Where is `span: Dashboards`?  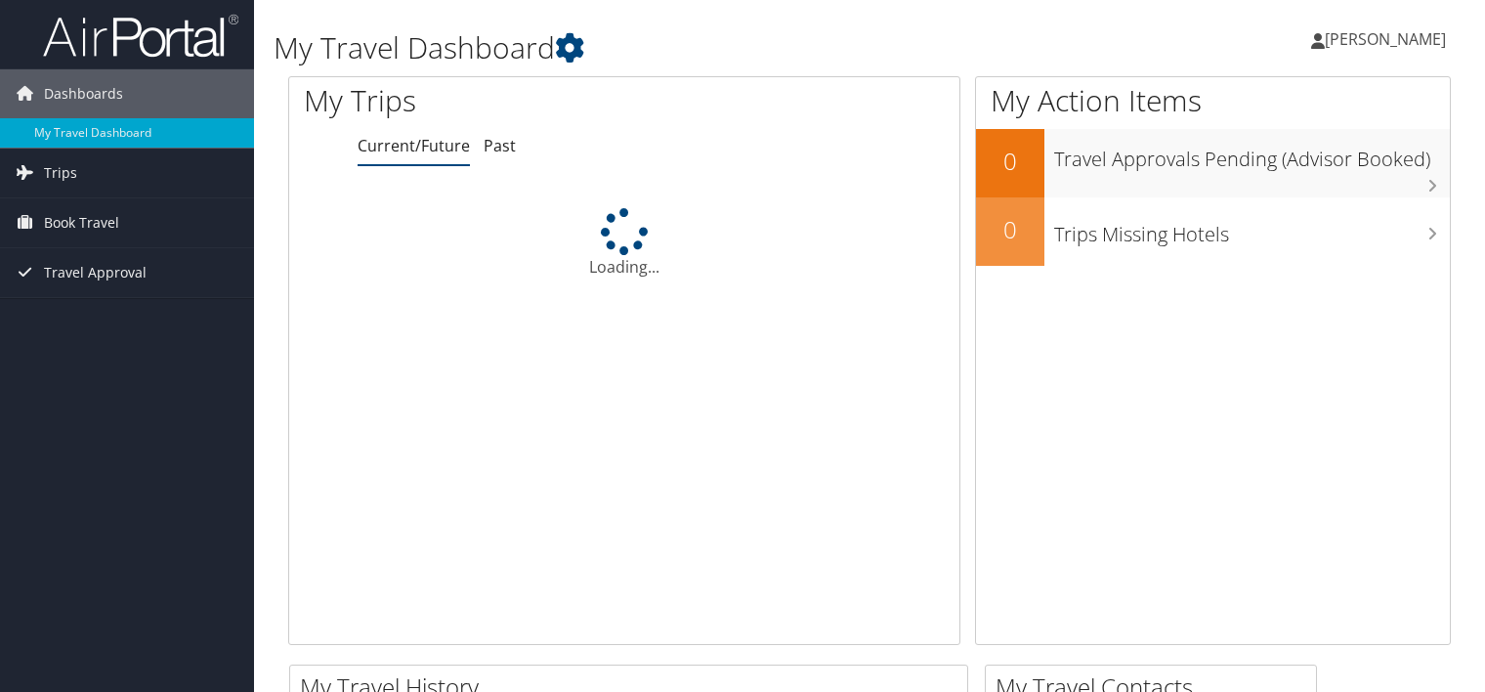
span: Dashboards is located at coordinates (83, 94).